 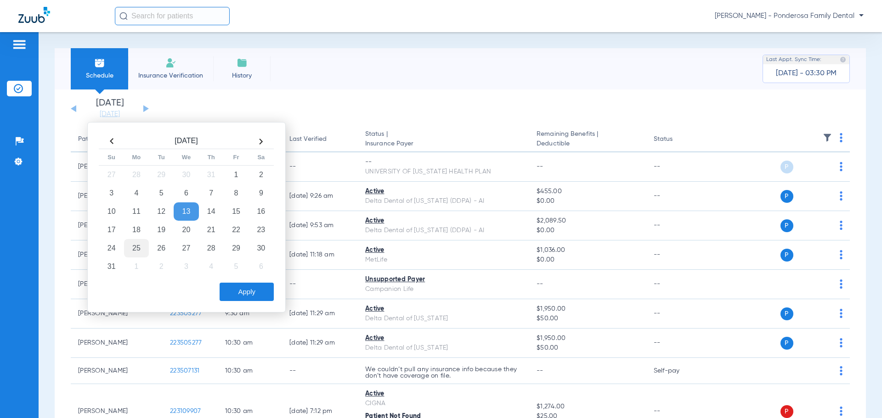 I want to click on img: Search Icon, so click(x=124, y=16).